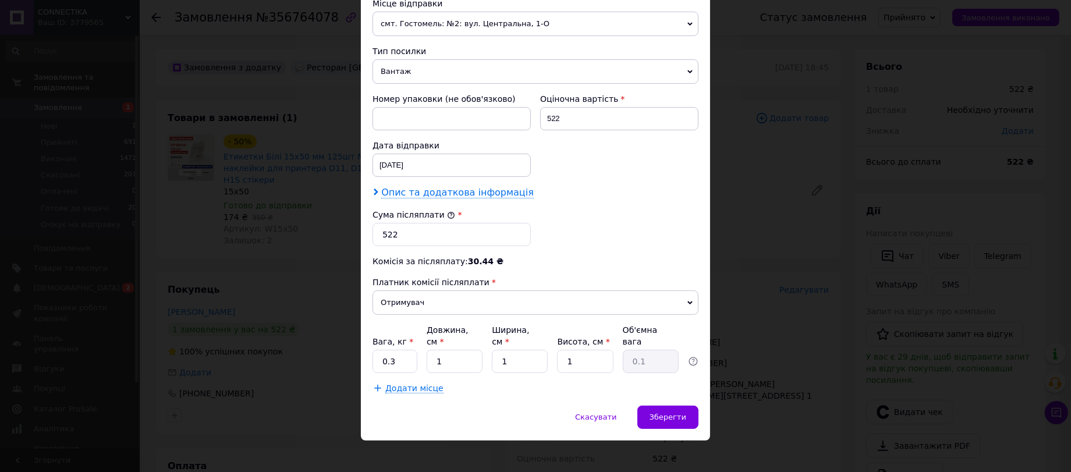 This screenshot has height=472, width=1071. Describe the element at coordinates (535, 24) in the screenshot. I see `span: смт. Гостомель: №2: вул. Центральна, 1-О` at that location.